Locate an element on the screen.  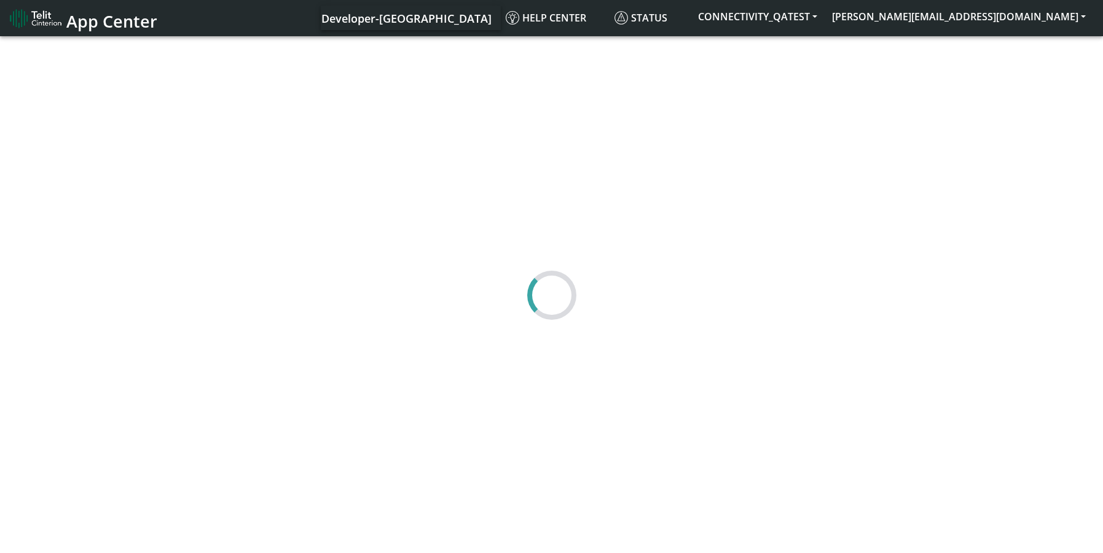
span: App Center is located at coordinates (112, 21).